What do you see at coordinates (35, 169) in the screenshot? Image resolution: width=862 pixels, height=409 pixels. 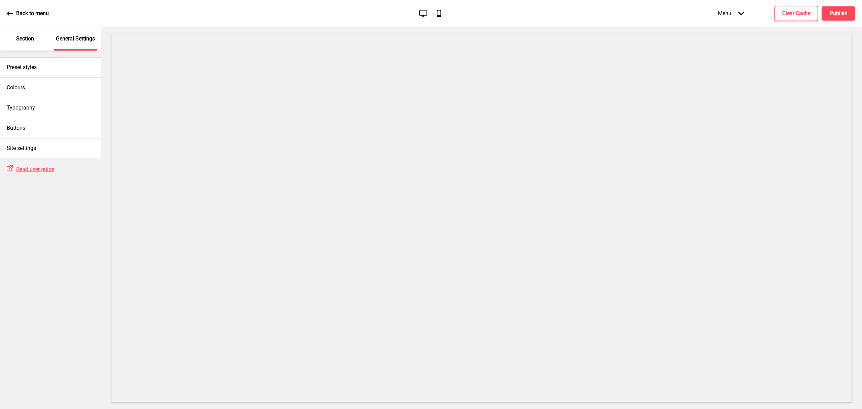 I see `span: Read user guide` at bounding box center [35, 169].